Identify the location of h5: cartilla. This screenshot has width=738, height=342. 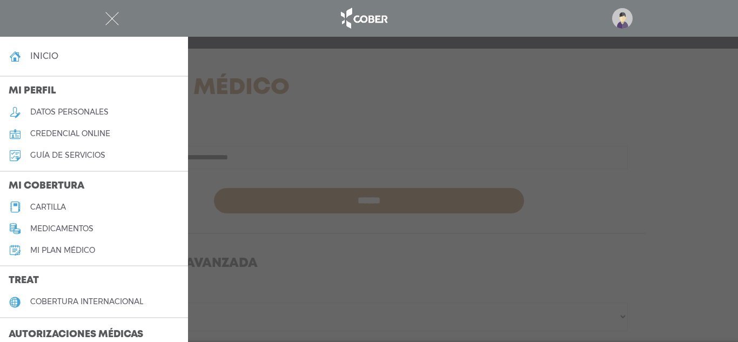
(48, 207).